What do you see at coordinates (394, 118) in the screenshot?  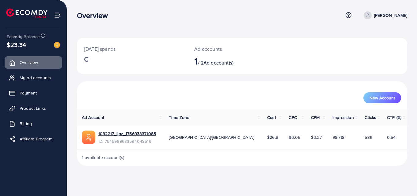 I see `span: CTR (%)` at bounding box center [394, 118].